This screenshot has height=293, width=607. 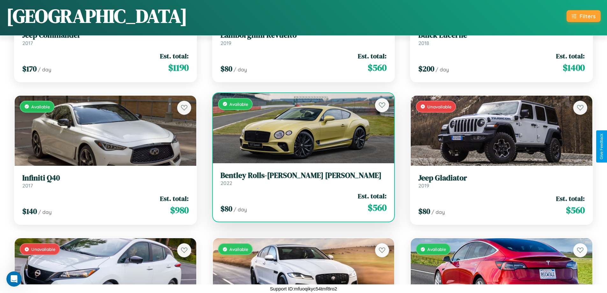 What do you see at coordinates (105, 178) in the screenshot?
I see `h3: Infiniti Q40` at bounding box center [105, 178].